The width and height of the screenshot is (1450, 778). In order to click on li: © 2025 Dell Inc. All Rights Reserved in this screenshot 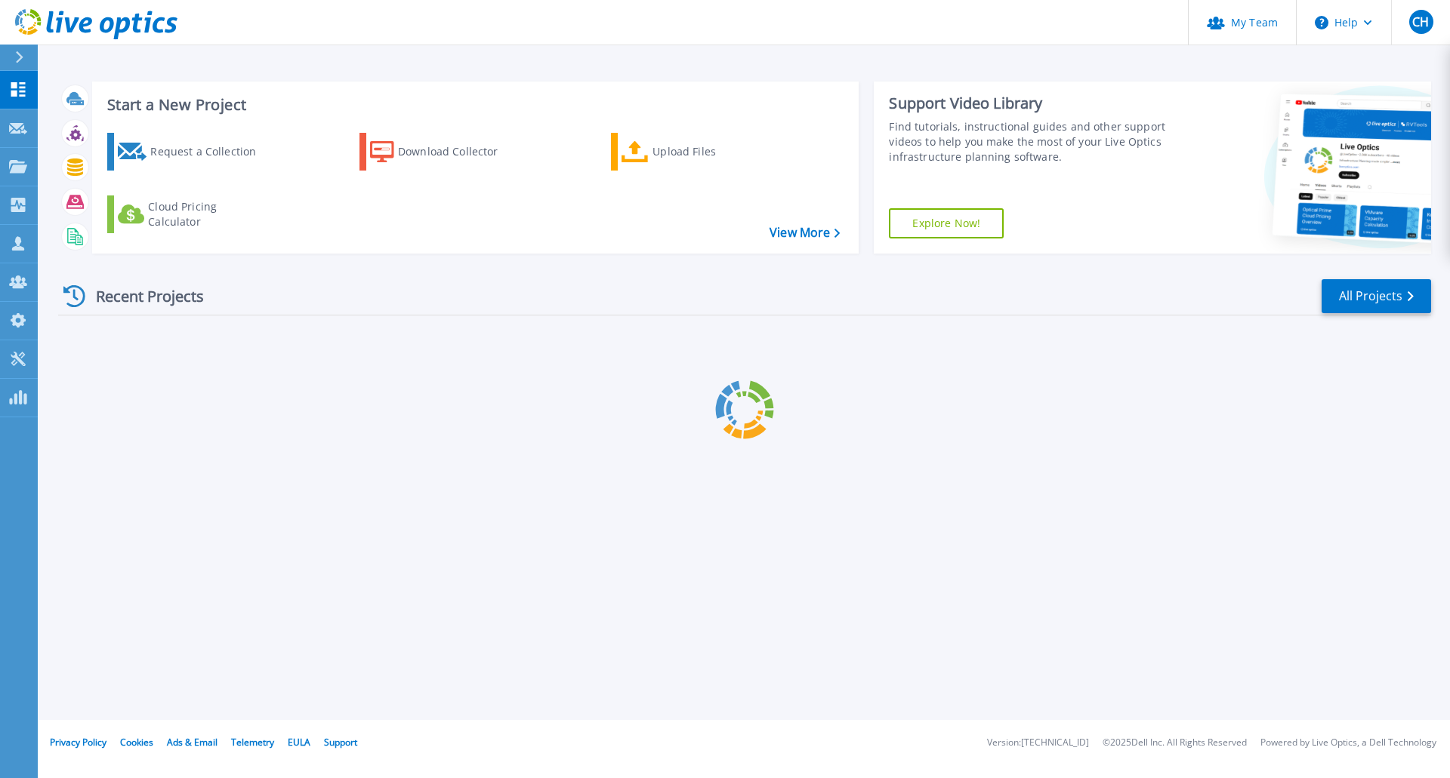, I will do `click(1174, 743)`.